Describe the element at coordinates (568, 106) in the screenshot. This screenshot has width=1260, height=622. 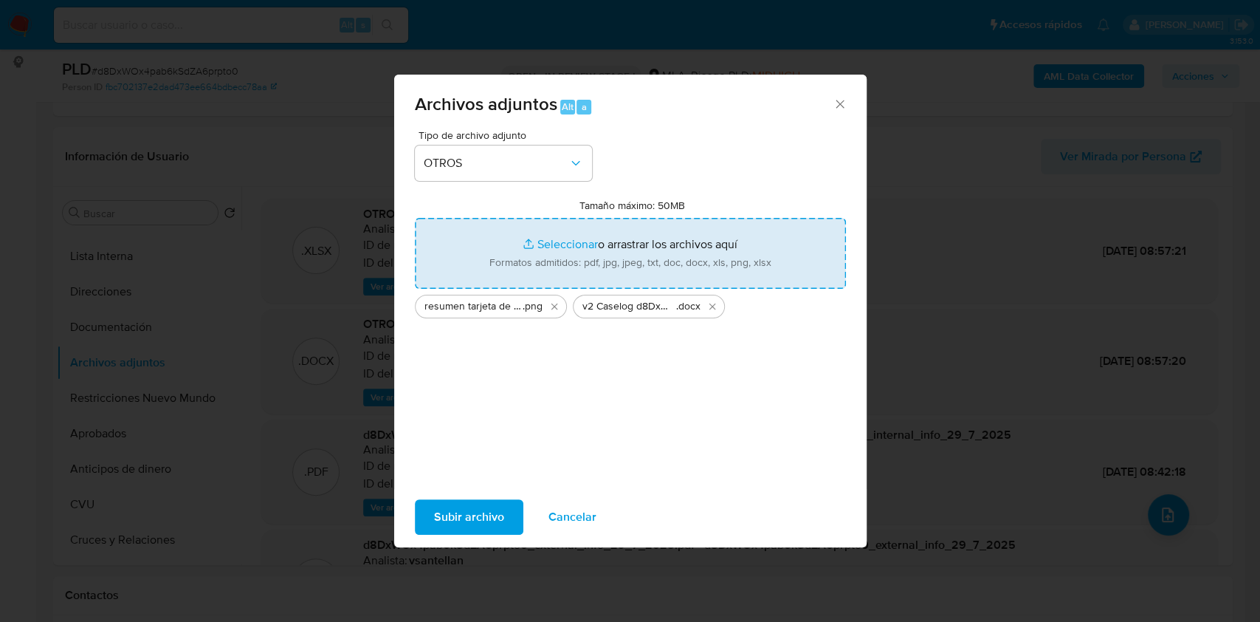
I see `span: Alt` at that location.